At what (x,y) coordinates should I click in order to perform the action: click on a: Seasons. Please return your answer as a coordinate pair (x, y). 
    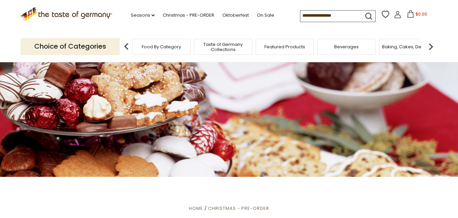
    Looking at the image, I should click on (143, 15).